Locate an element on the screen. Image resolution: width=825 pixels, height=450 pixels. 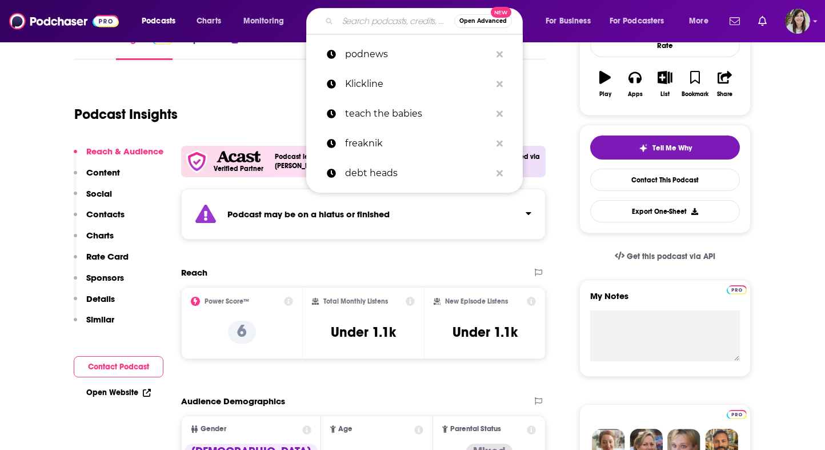
p: teach the babies is located at coordinates (418, 114).